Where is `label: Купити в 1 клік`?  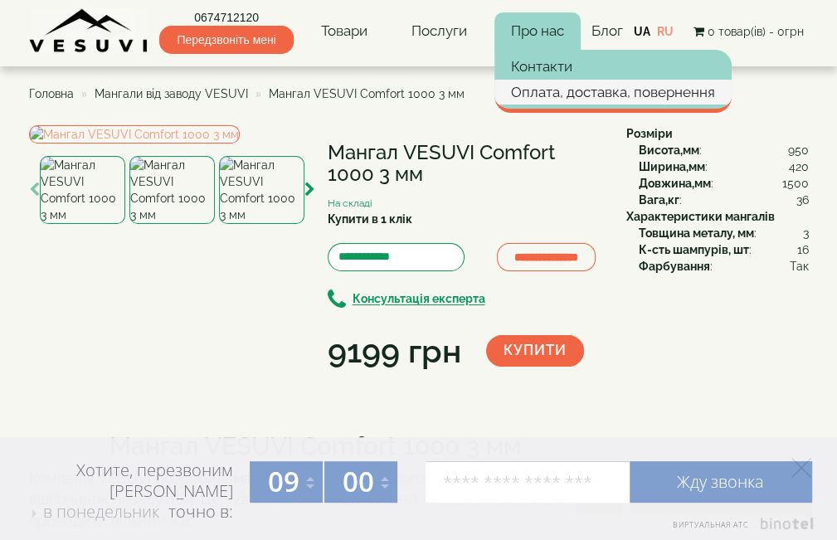 label: Купити в 1 клік is located at coordinates (370, 219).